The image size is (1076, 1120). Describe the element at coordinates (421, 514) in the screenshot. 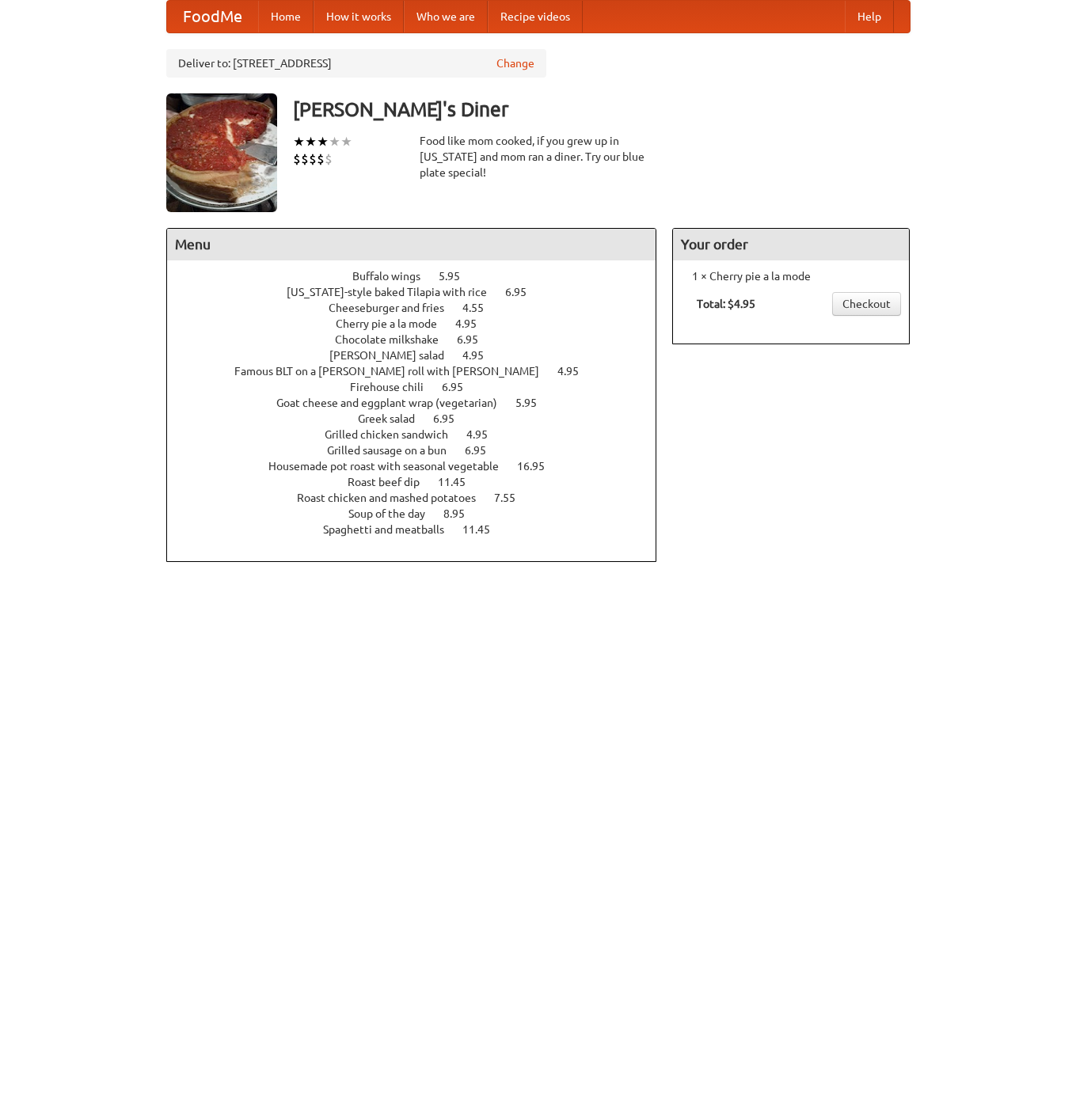

I see `a: Soup of the day 8.95` at that location.